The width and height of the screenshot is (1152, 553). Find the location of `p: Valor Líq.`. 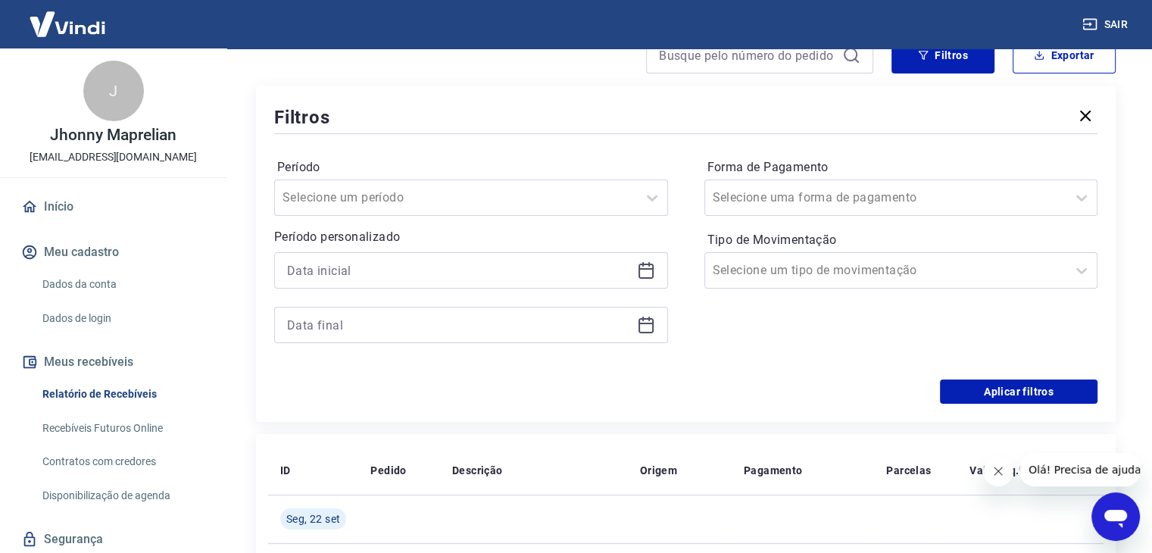

p: Valor Líq. is located at coordinates (993, 470).